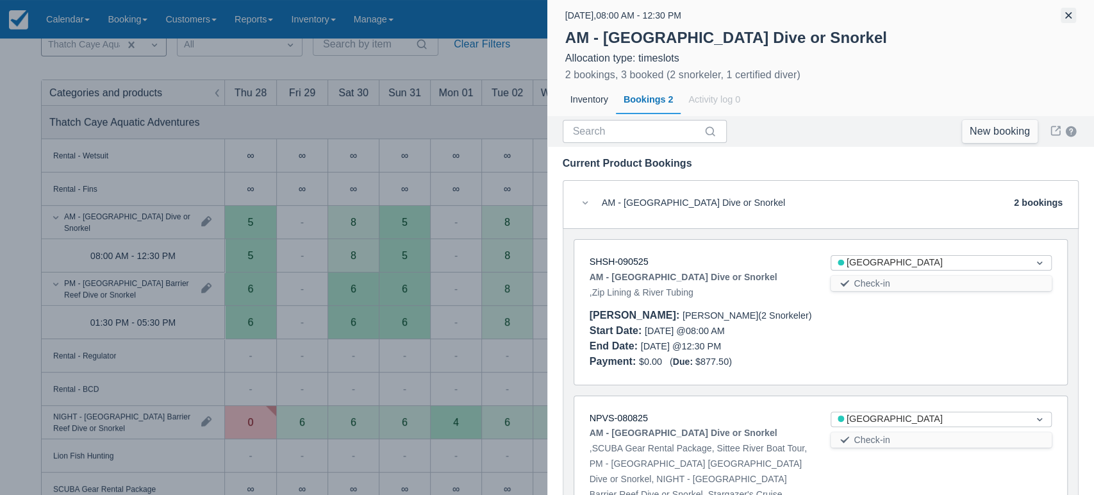 Image resolution: width=1094 pixels, height=495 pixels. What do you see at coordinates (700, 285) in the screenshot?
I see `div: , Zip Lining & River Tubing` at bounding box center [700, 285].